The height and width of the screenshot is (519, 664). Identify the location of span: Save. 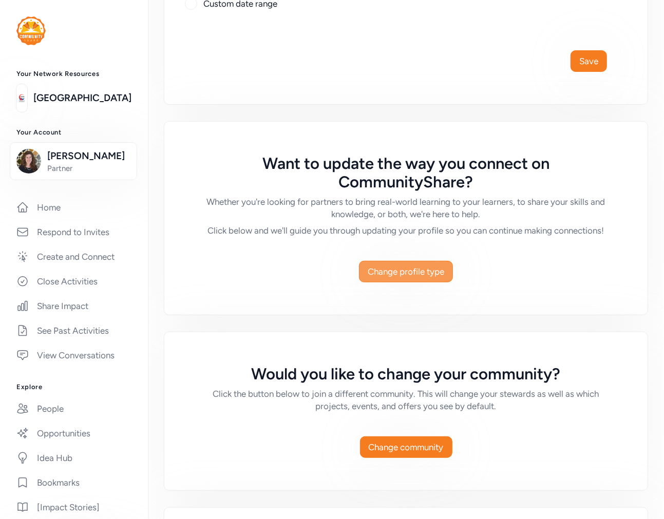
(588, 61).